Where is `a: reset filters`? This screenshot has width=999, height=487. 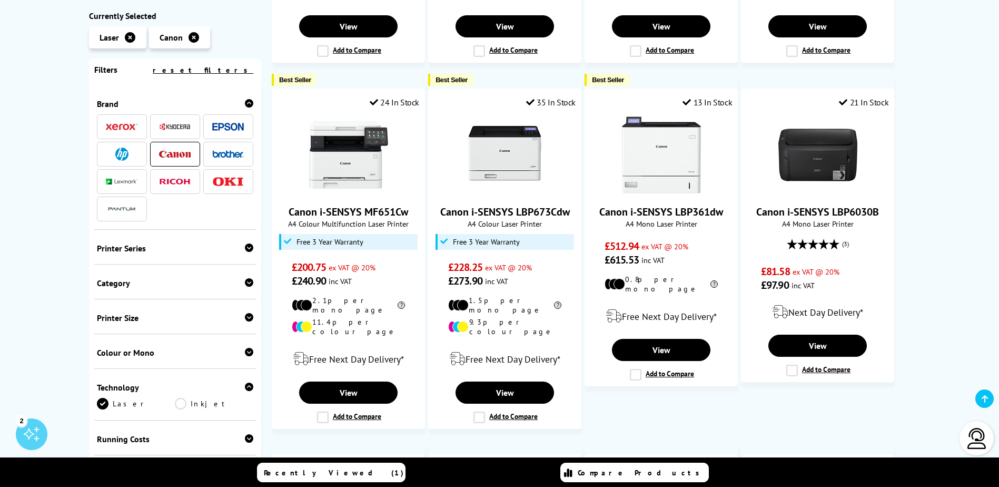 a: reset filters is located at coordinates (203, 70).